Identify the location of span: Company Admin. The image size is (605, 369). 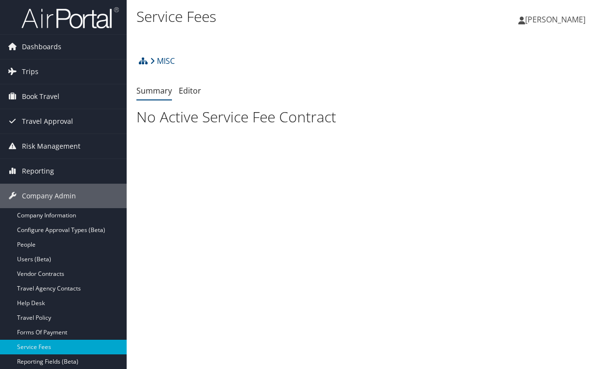
(49, 196).